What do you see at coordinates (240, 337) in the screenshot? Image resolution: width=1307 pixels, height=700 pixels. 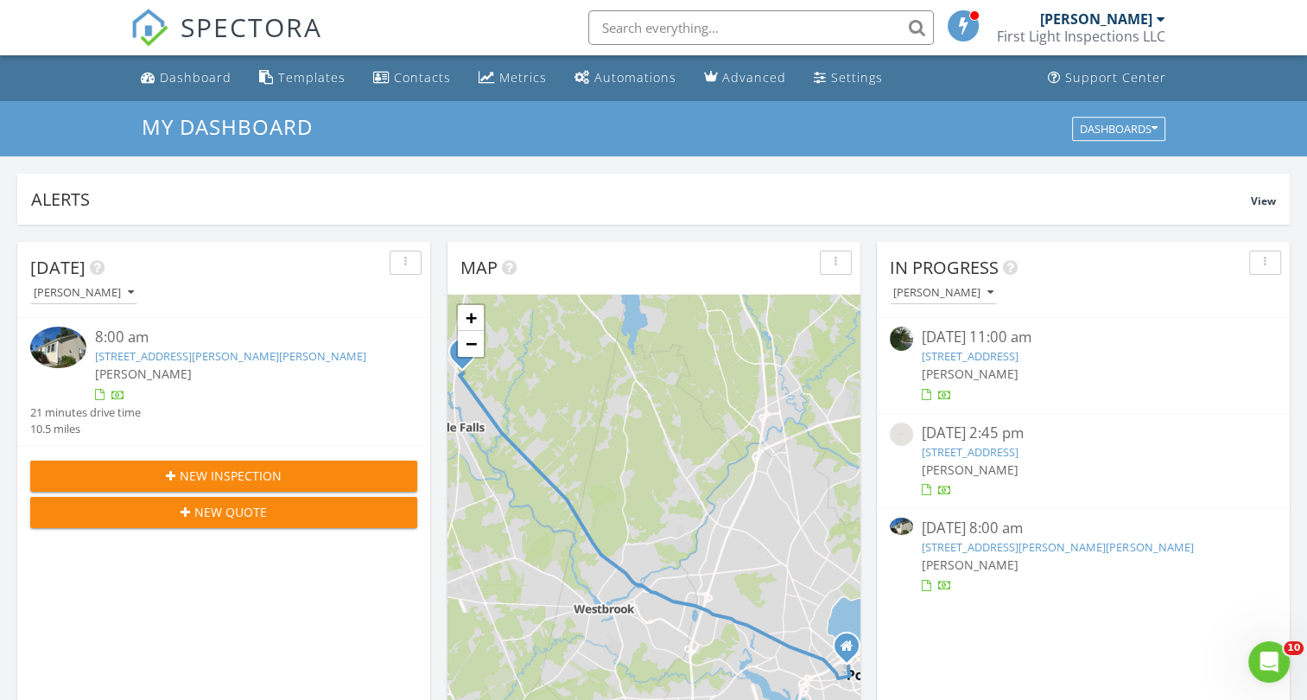 I see `div: 8:00 am` at bounding box center [240, 337].